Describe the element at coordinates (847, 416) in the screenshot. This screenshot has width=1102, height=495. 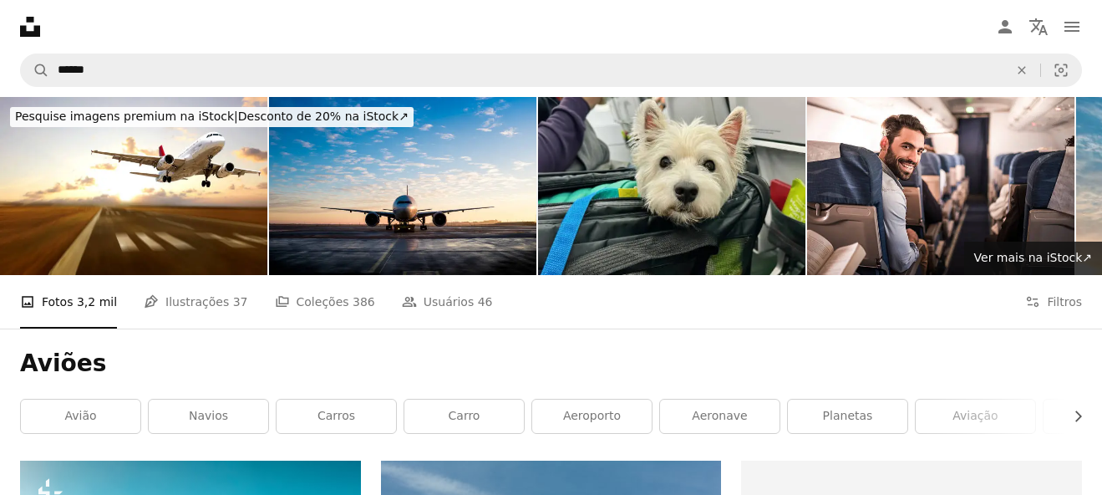
I see `a: Planetas` at that location.